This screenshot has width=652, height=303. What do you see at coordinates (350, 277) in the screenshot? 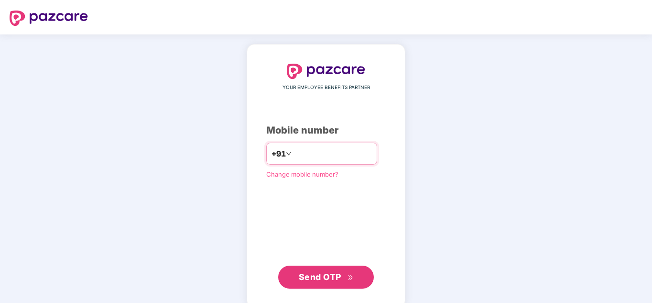
I see `span: double-right` at bounding box center [350, 277].